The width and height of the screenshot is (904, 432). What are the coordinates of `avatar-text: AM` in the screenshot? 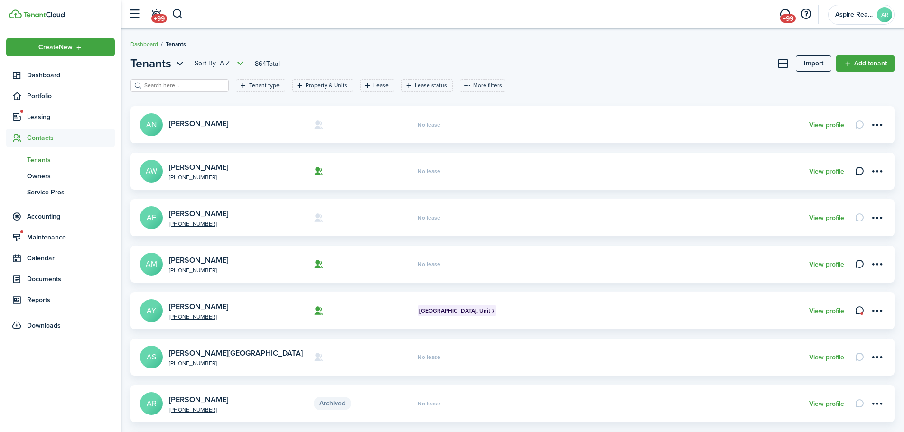 It's located at (151, 264).